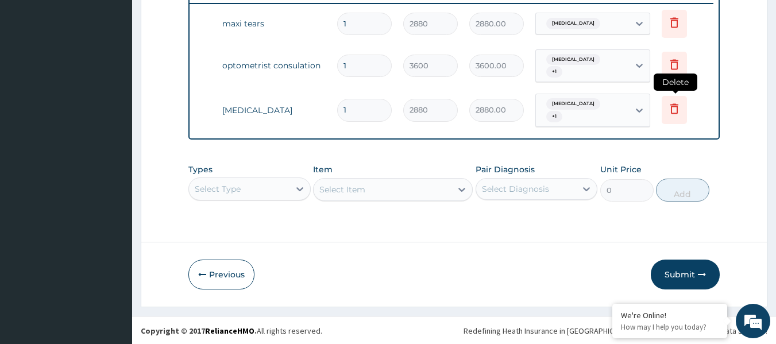  I want to click on div: Minimize live chat window, so click(202, 20).